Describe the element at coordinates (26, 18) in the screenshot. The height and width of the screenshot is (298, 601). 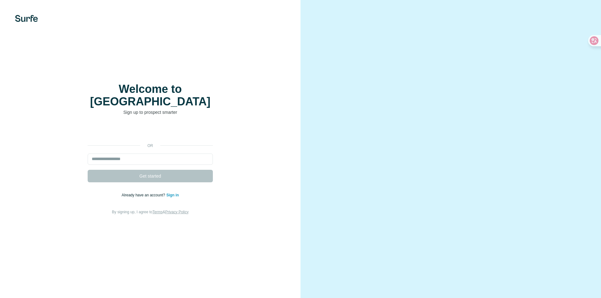
I see `img: Surfe's logo` at that location.